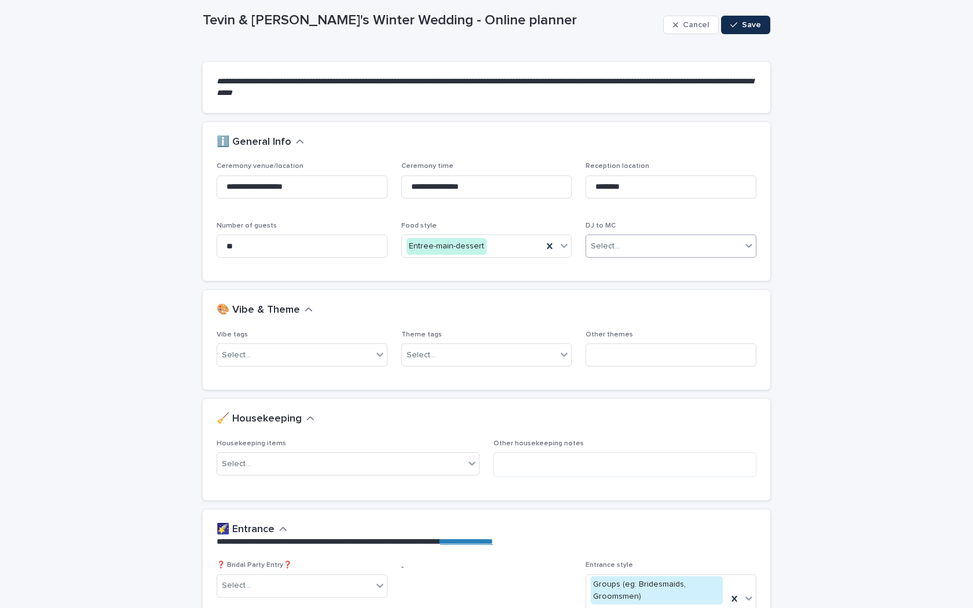 The image size is (973, 608). What do you see at coordinates (657, 591) in the screenshot?
I see `div: Groups (eg: Bridesmaids, Groomsmen)` at bounding box center [657, 591].